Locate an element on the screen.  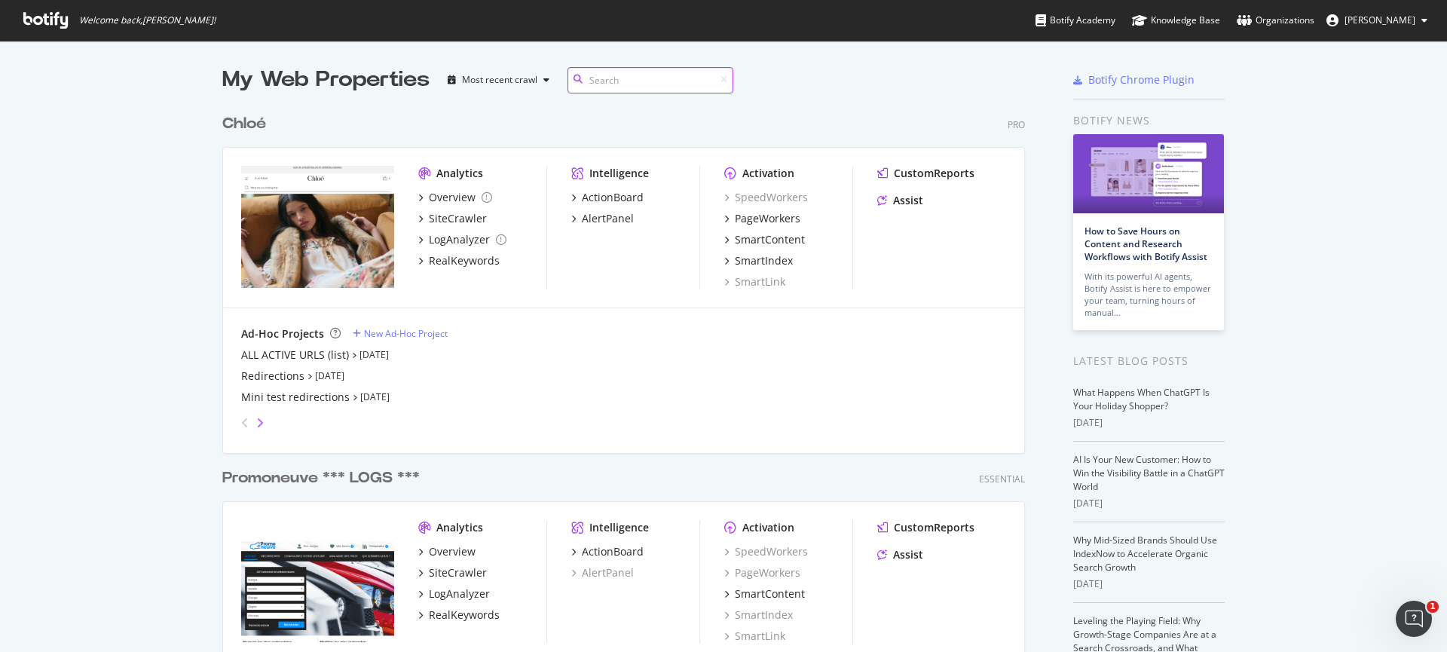
div: Knowledge Base is located at coordinates (1176, 20).